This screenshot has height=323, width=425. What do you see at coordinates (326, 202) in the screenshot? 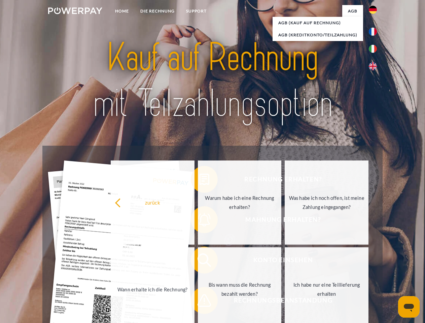
I see `a: Was habe ich noch offen, ist meine Zahlung eingegangen?` at bounding box center [326, 202].